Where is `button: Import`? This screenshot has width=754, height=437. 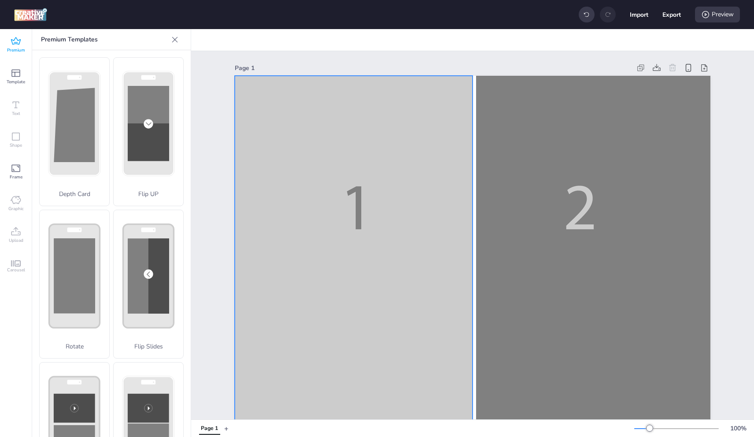
button: Import is located at coordinates (639, 15).